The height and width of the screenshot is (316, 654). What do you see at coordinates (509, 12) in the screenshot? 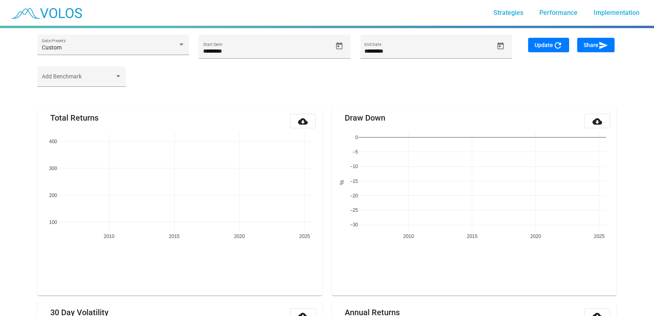
I see `span: Strategies` at bounding box center [509, 12].